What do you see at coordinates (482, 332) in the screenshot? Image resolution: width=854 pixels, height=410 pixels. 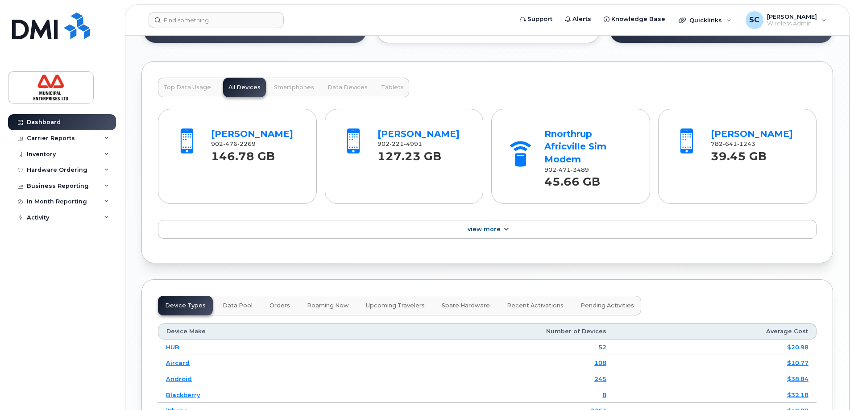 I see `th: Number of Devices` at bounding box center [482, 332].